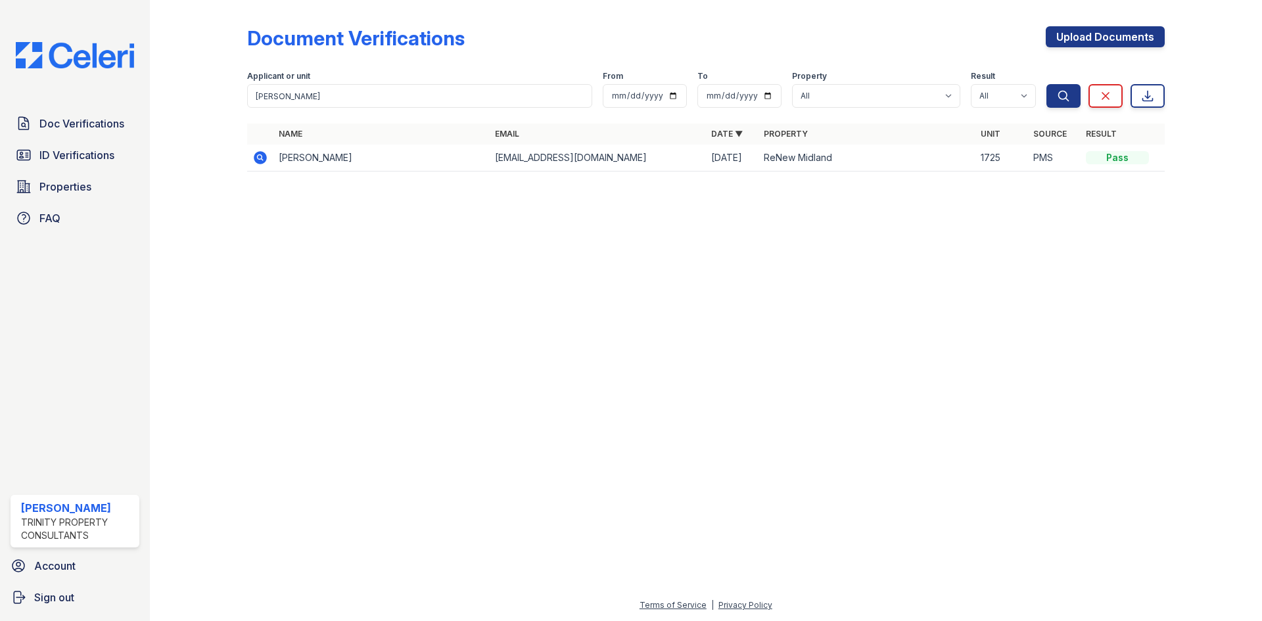 Image resolution: width=1262 pixels, height=621 pixels. Describe the element at coordinates (809, 76) in the screenshot. I see `label: Property` at that location.